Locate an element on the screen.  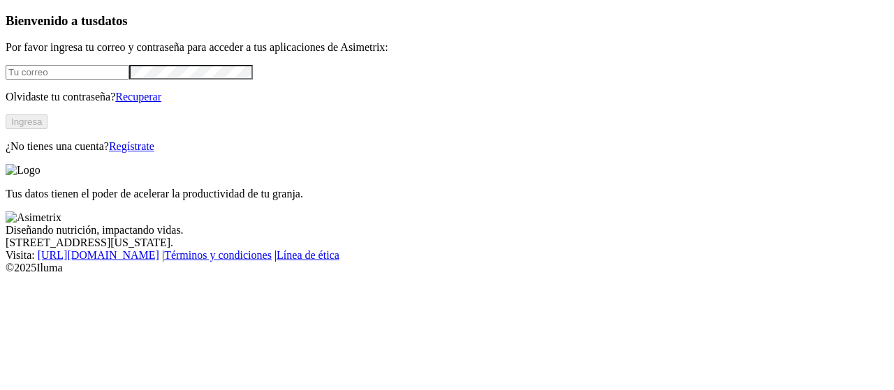
p: Tus datos tienen el poder de acelerar la productividad de tu granja. is located at coordinates (447, 194).